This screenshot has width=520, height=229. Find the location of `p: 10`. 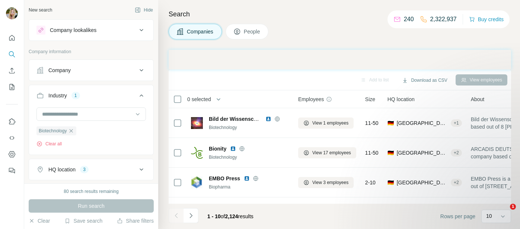

p: 10 is located at coordinates (489, 216).